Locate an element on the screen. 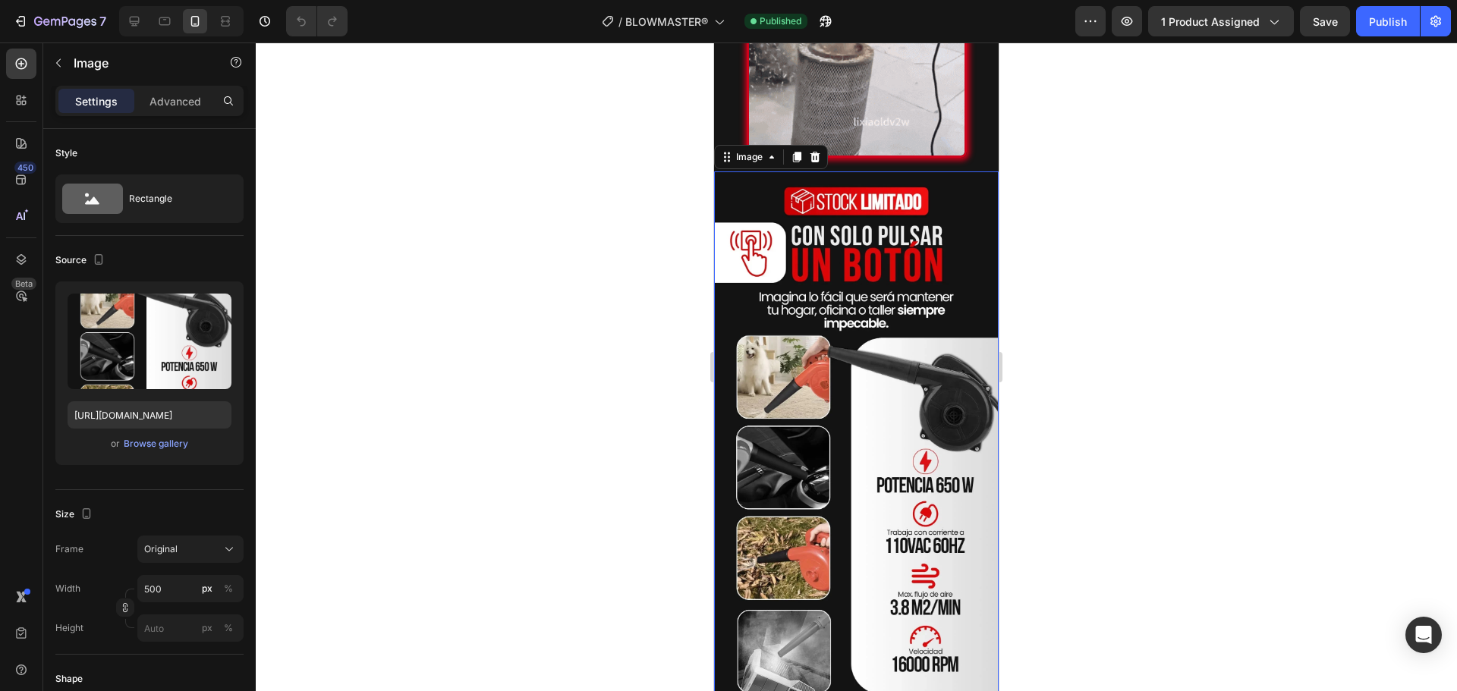 The width and height of the screenshot is (1457, 691). label: Height is located at coordinates (69, 628).